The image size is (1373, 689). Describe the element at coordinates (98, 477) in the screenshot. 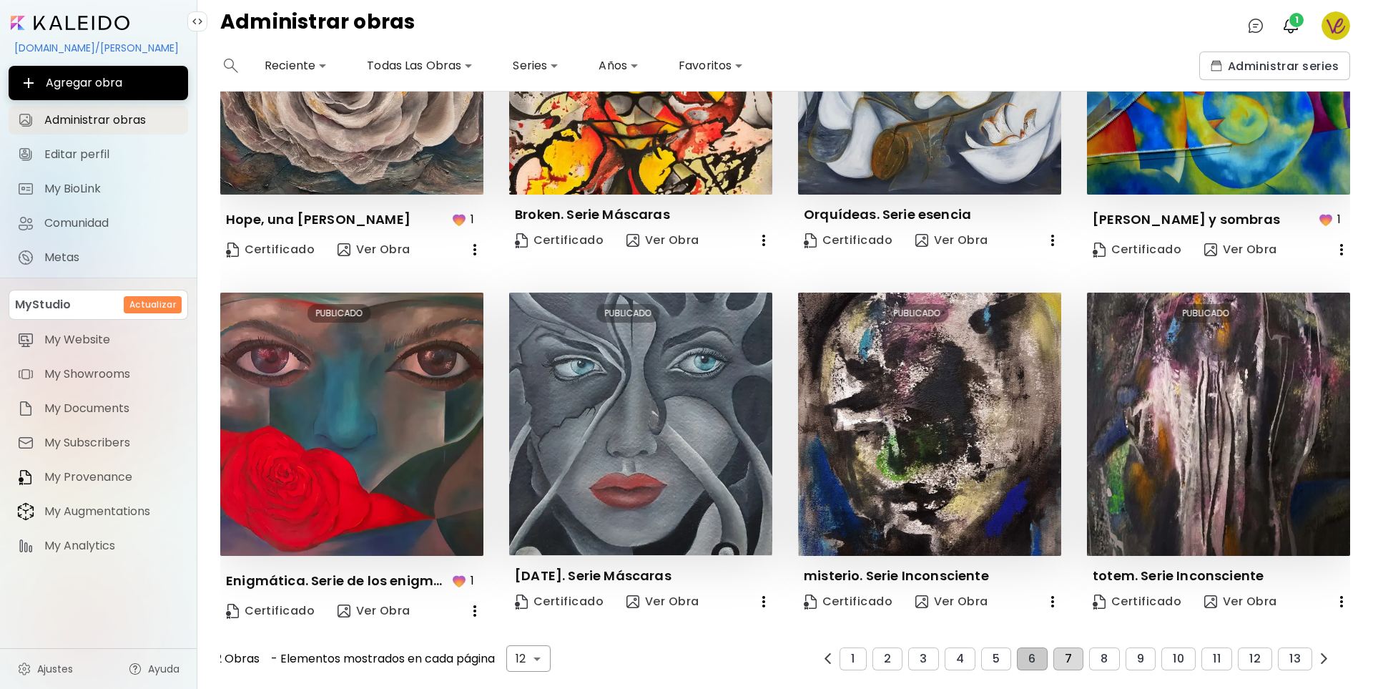

I see `a: itemMy Provenance` at that location.